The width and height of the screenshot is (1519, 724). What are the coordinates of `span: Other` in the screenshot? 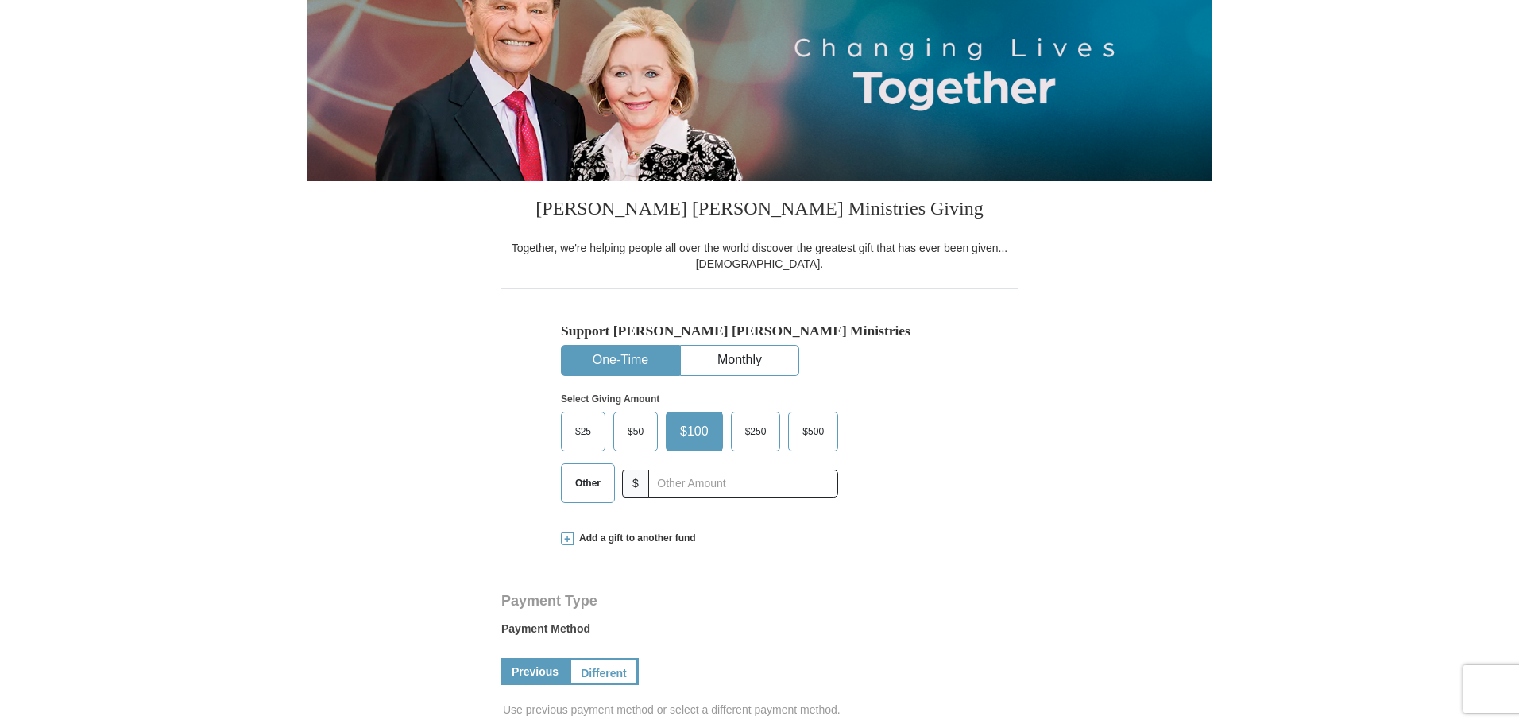 It's located at (588, 483).